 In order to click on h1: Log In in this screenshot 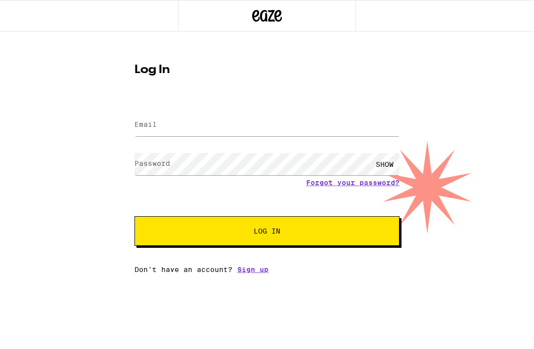, I will do `click(267, 70)`.